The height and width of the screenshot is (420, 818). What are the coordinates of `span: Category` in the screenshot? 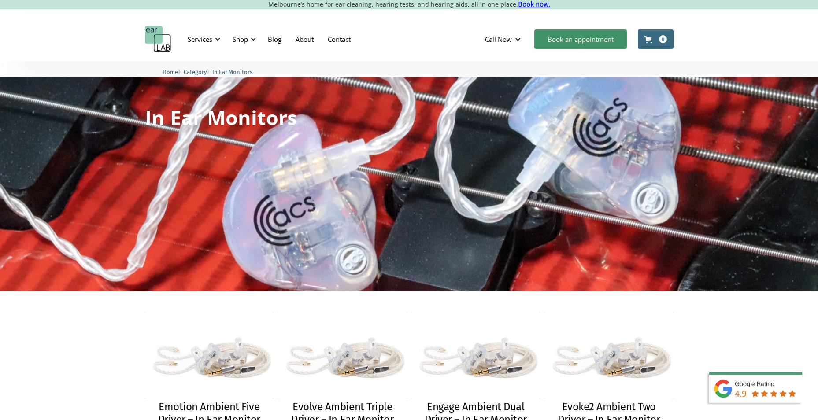 It's located at (195, 72).